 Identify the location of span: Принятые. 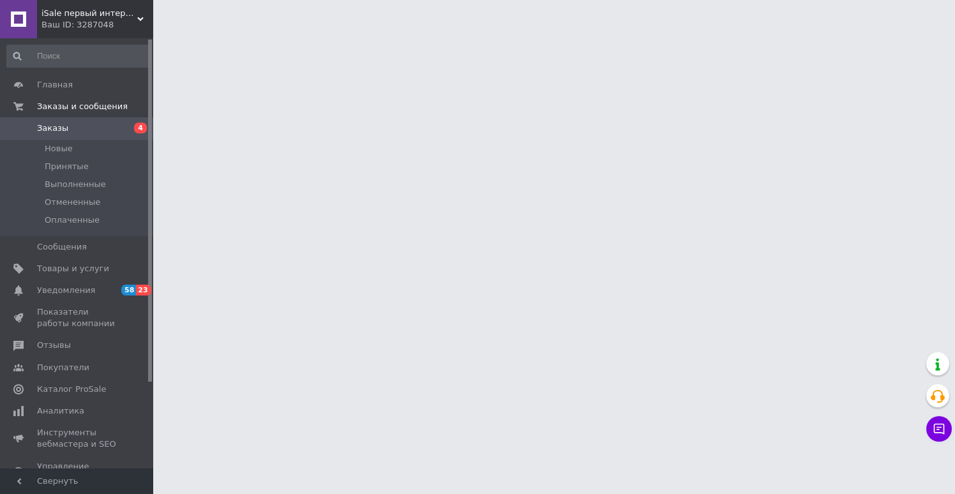
(66, 167).